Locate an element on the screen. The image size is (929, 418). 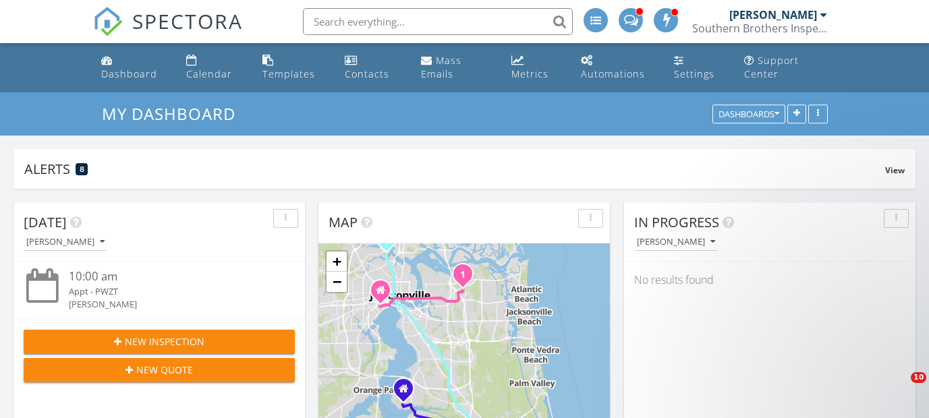
span: 10 is located at coordinates (918, 378).